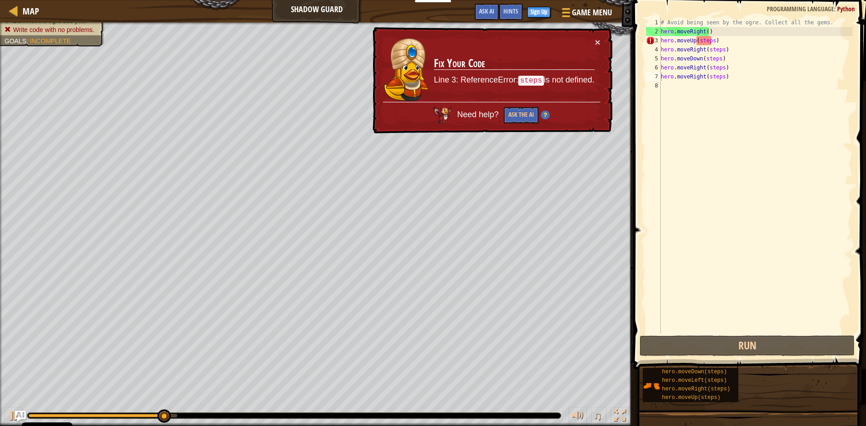 The height and width of the screenshot is (426, 866). I want to click on button: Sign Up, so click(539, 12).